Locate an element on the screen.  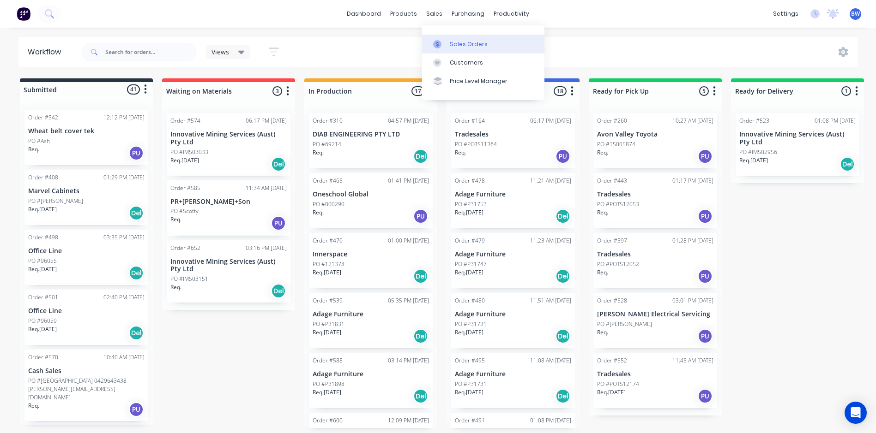
div: Order #491 is located at coordinates (469, 421).